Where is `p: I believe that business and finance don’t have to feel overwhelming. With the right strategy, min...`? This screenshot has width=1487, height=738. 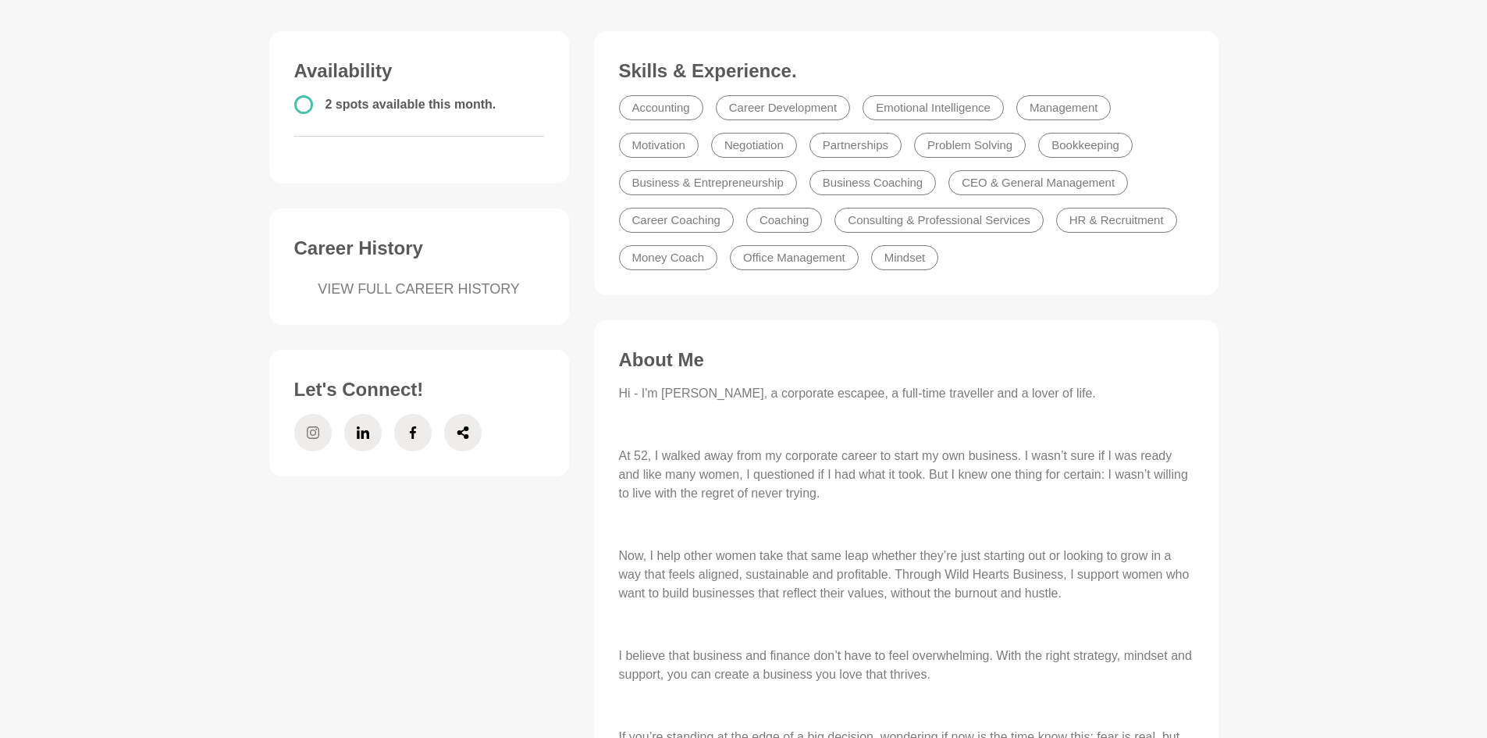
p: I believe that business and finance don’t have to feel overwhelming. With the right strategy, min... is located at coordinates (906, 665).